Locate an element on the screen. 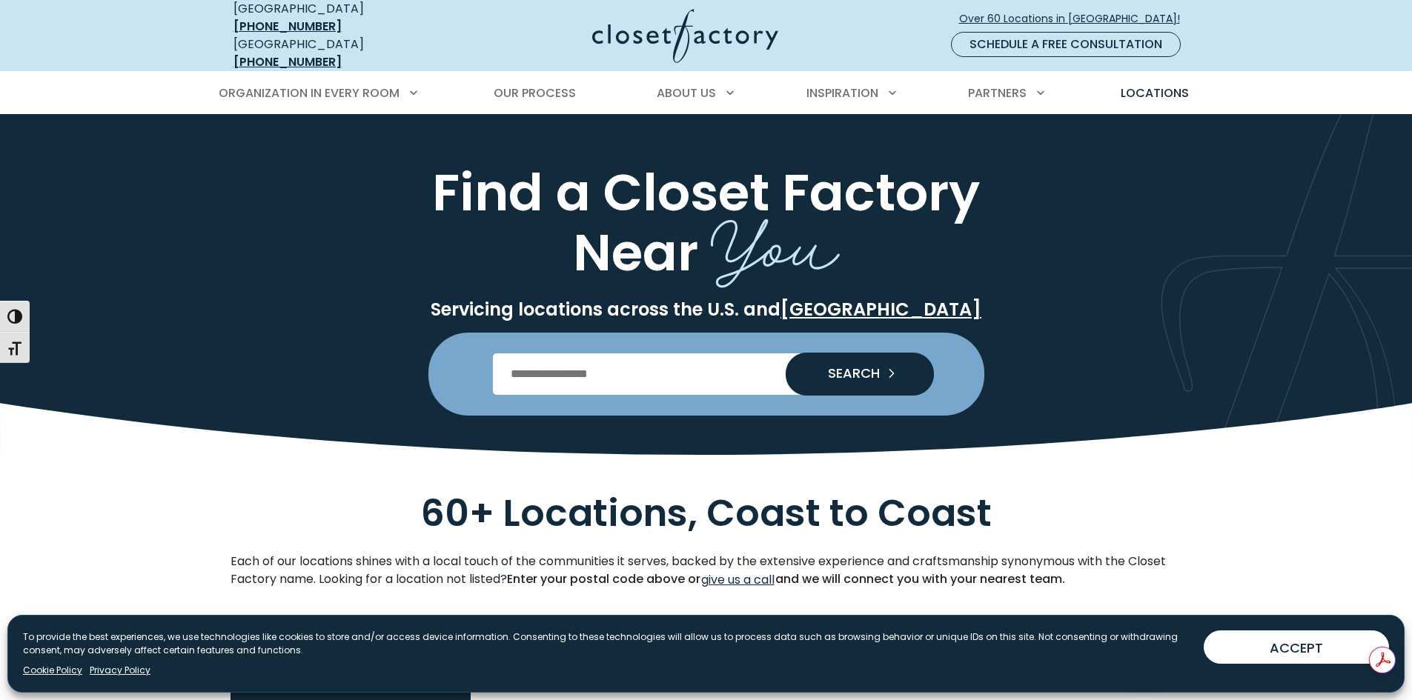 The width and height of the screenshot is (1412, 700). a: Privacy Policy is located at coordinates (120, 671).